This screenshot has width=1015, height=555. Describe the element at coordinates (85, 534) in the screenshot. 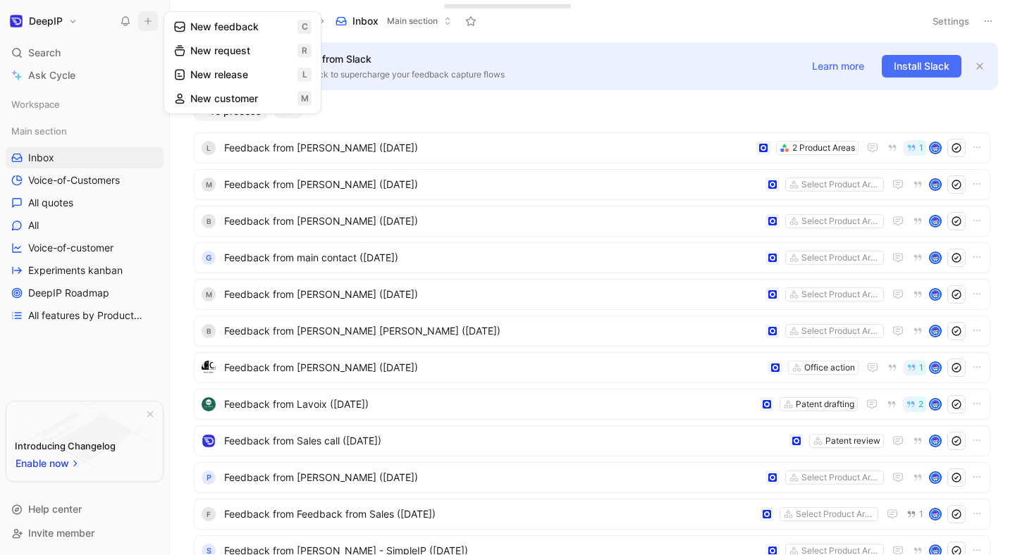

I see `div: Invite member` at that location.